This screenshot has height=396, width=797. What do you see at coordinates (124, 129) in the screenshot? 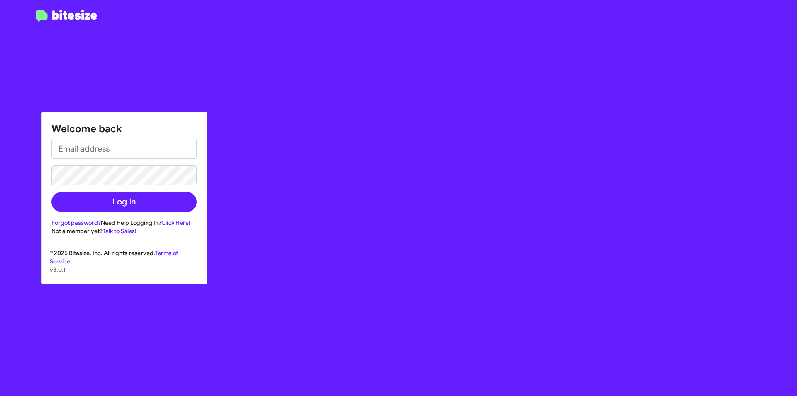
I see `h1: Welcome back` at bounding box center [124, 129].